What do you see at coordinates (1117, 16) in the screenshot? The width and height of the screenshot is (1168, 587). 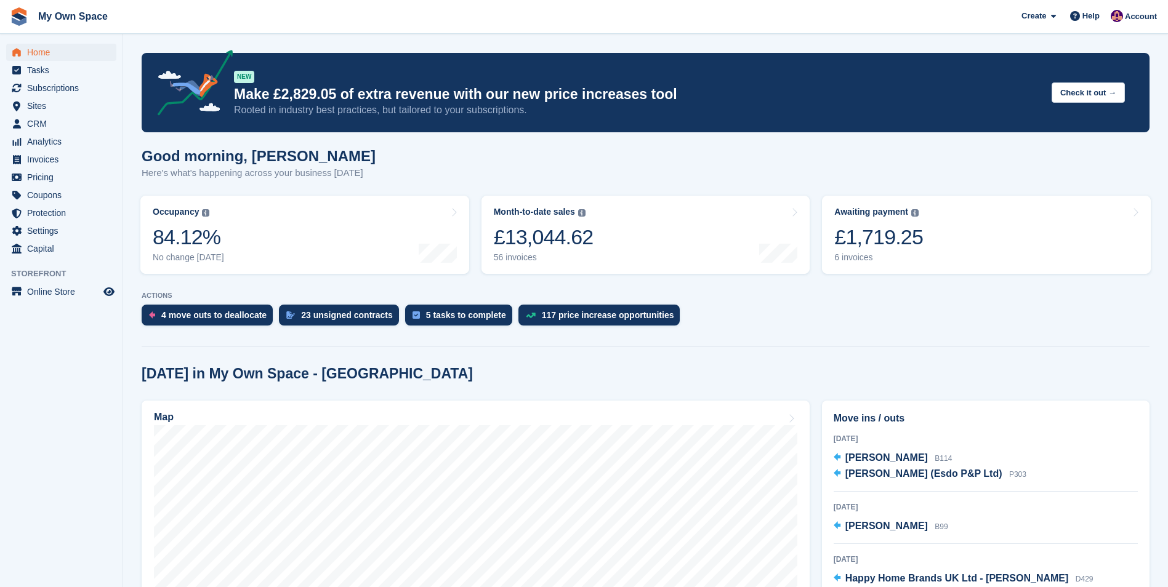 I see `img: Sergio Tartaglia` at bounding box center [1117, 16].